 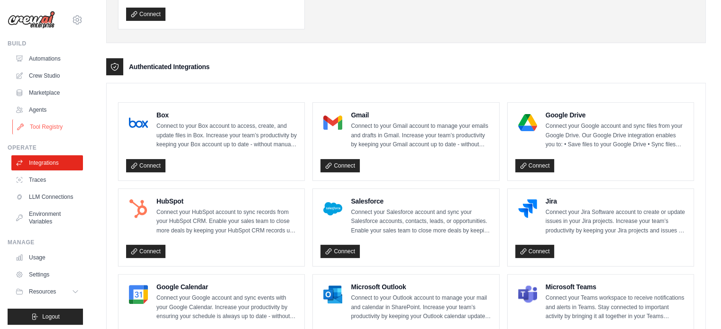 What do you see at coordinates (31, 20) in the screenshot?
I see `img: Logo` at bounding box center [31, 20].